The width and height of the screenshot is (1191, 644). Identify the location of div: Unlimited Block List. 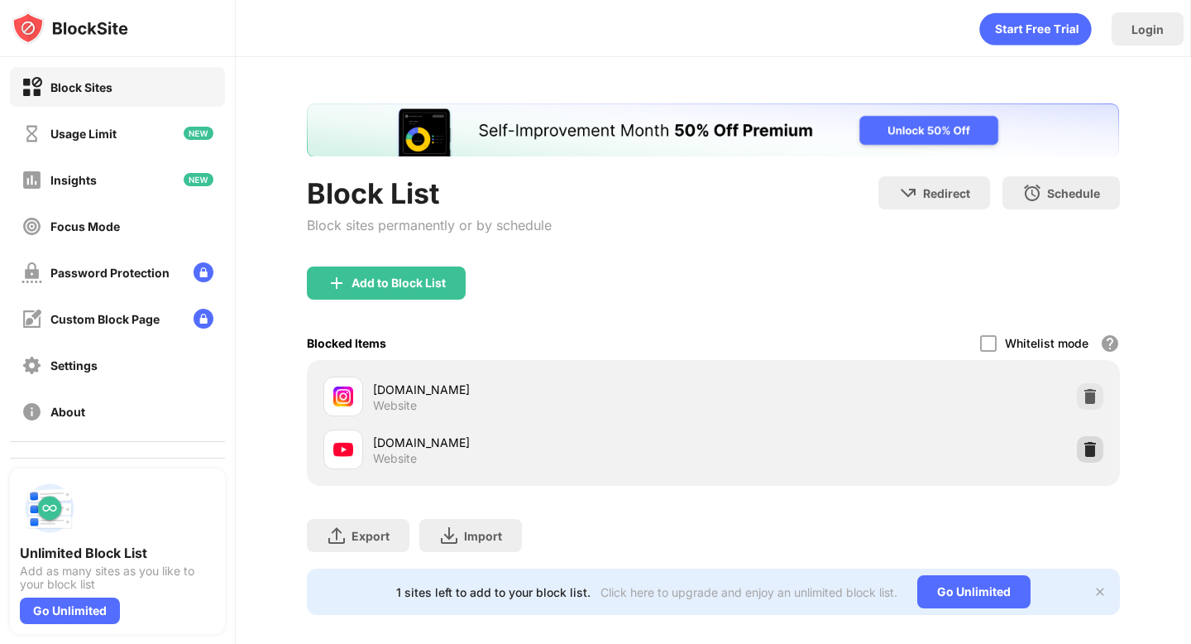
(117, 553).